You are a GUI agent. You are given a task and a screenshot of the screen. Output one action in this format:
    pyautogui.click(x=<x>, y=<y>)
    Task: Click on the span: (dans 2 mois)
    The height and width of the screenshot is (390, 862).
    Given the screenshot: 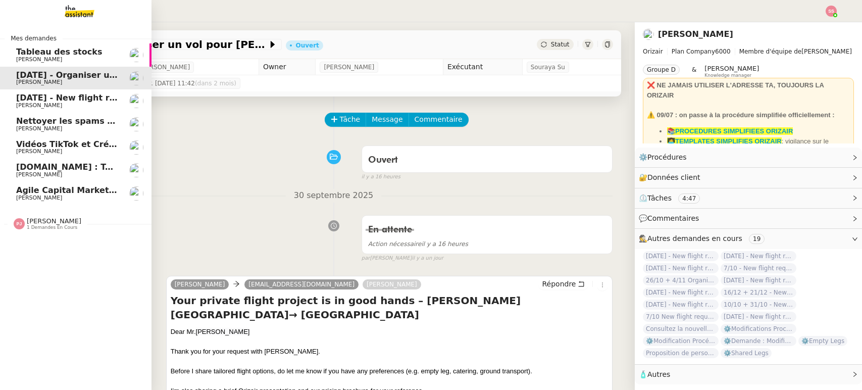 What is the action you would take?
    pyautogui.click(x=216, y=83)
    